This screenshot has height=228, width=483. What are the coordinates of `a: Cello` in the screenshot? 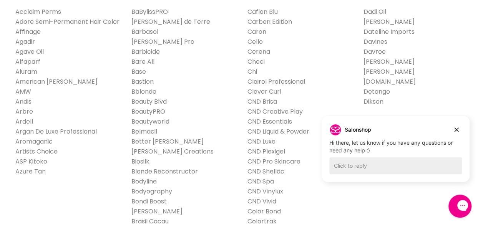 It's located at (255, 41).